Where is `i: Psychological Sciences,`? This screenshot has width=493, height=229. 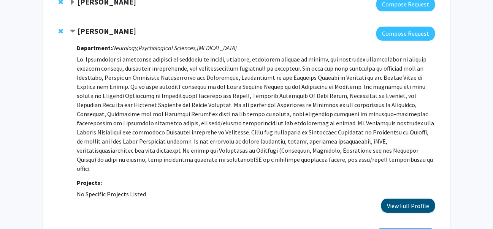
i: Psychological Sciences, is located at coordinates (168, 48).